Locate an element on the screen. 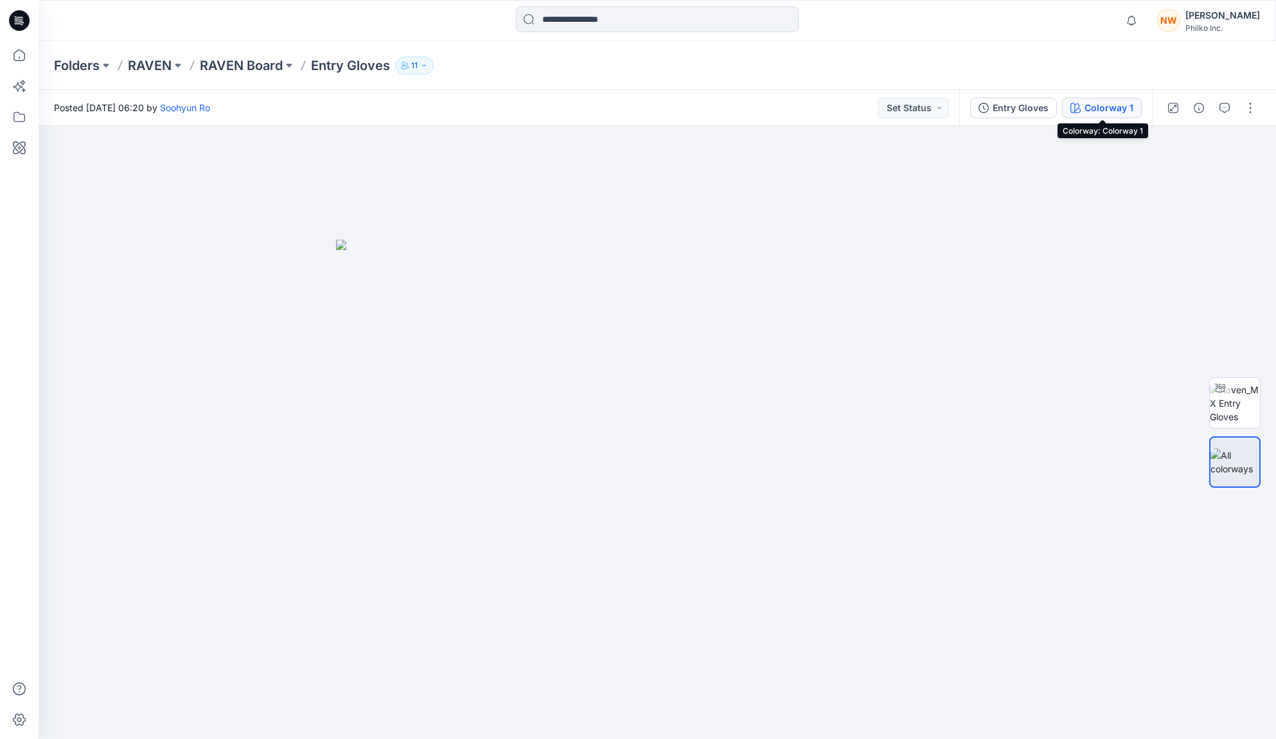 This screenshot has width=1276, height=739. a: Soohyun Ro is located at coordinates (185, 107).